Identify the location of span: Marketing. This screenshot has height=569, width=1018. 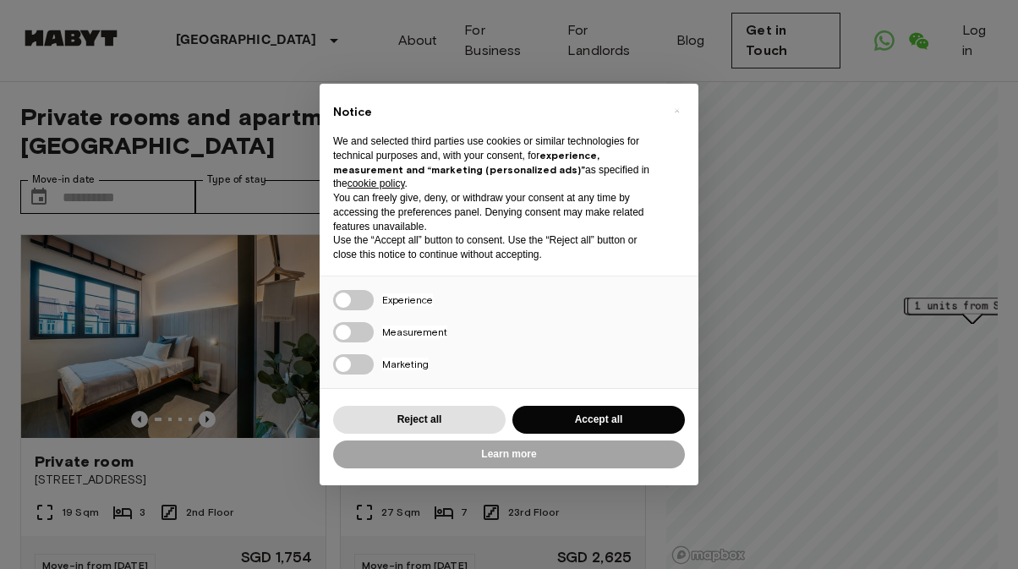
(405, 364).